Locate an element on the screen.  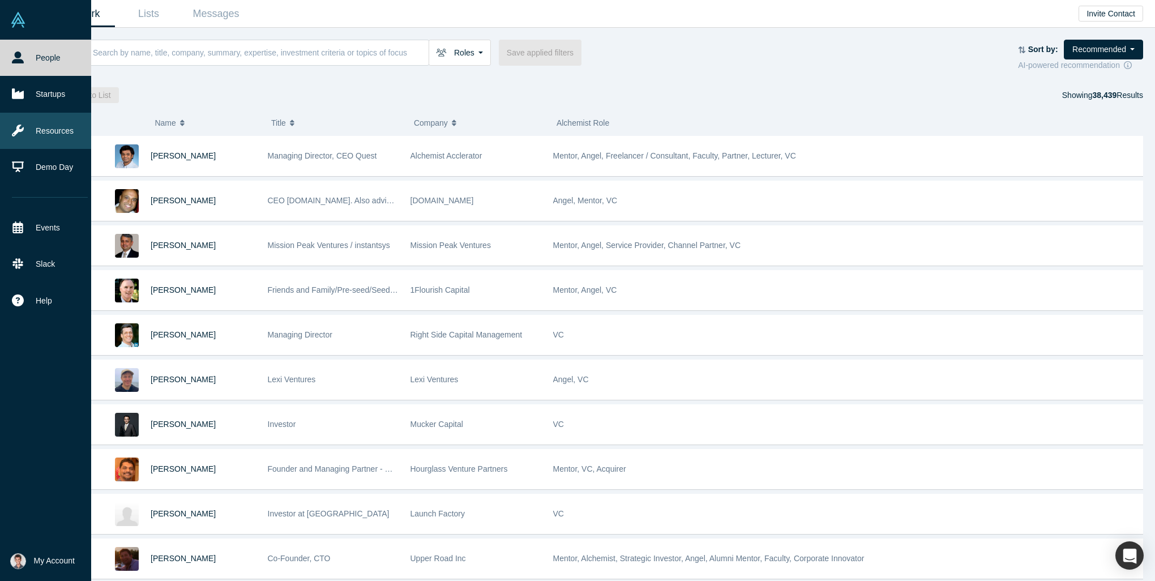
button: My Account is located at coordinates (42, 561).